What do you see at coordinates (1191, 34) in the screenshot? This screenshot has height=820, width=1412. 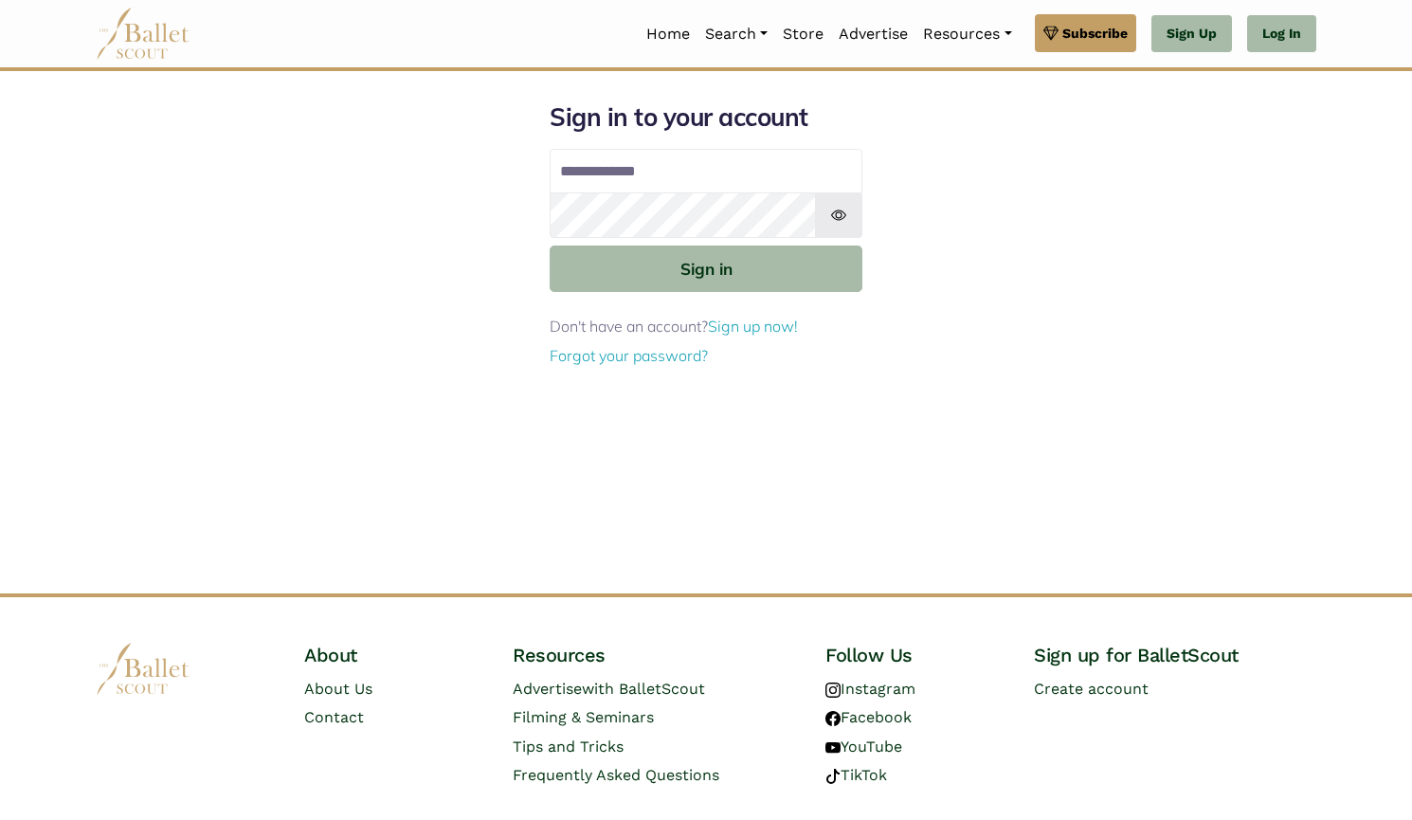 I see `a: Sign Up` at bounding box center [1191, 34].